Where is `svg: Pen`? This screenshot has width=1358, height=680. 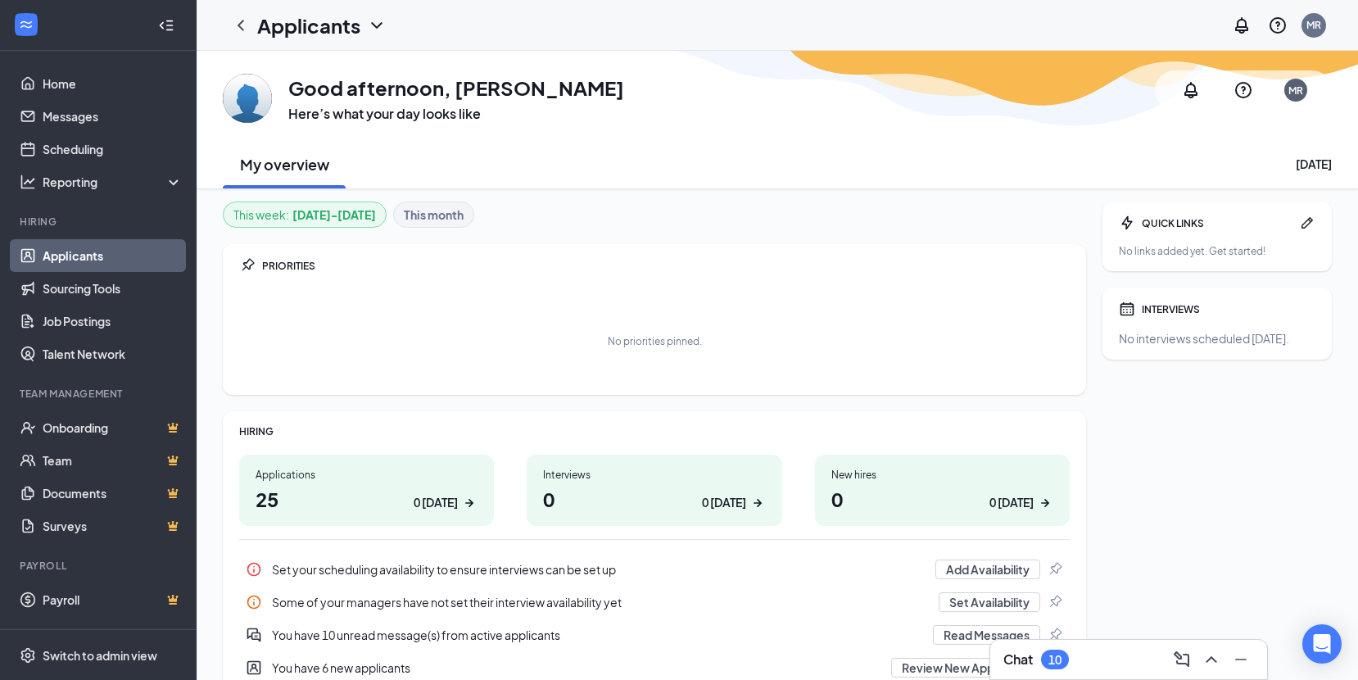 svg: Pen is located at coordinates (1307, 223).